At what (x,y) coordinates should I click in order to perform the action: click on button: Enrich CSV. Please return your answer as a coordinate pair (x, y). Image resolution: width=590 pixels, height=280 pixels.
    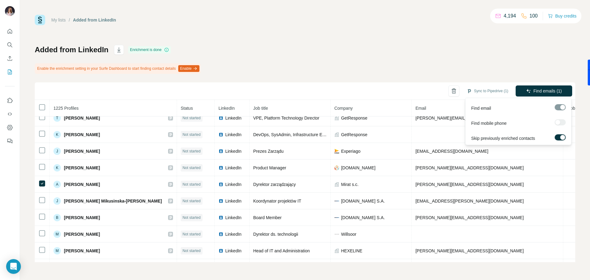
    Looking at the image, I should click on (10, 58).